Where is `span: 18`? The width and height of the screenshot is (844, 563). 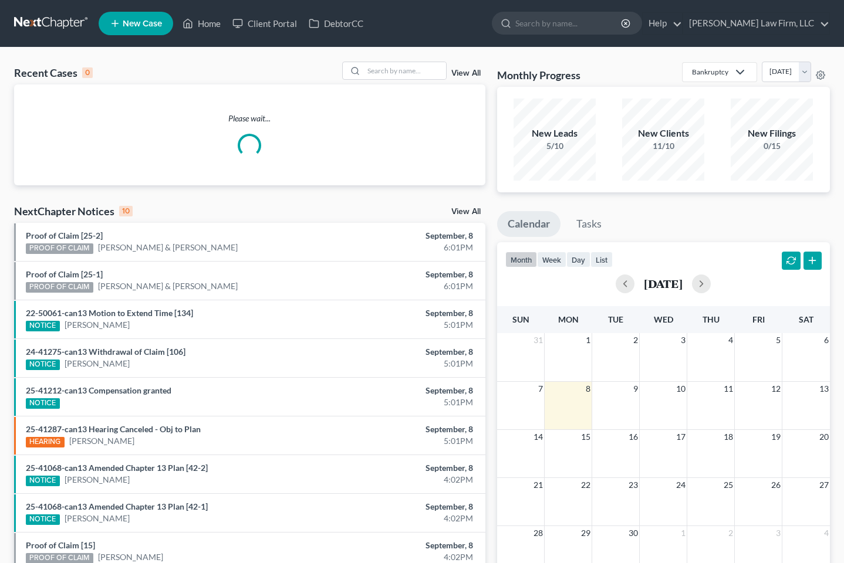
span: 18 is located at coordinates (728, 437).